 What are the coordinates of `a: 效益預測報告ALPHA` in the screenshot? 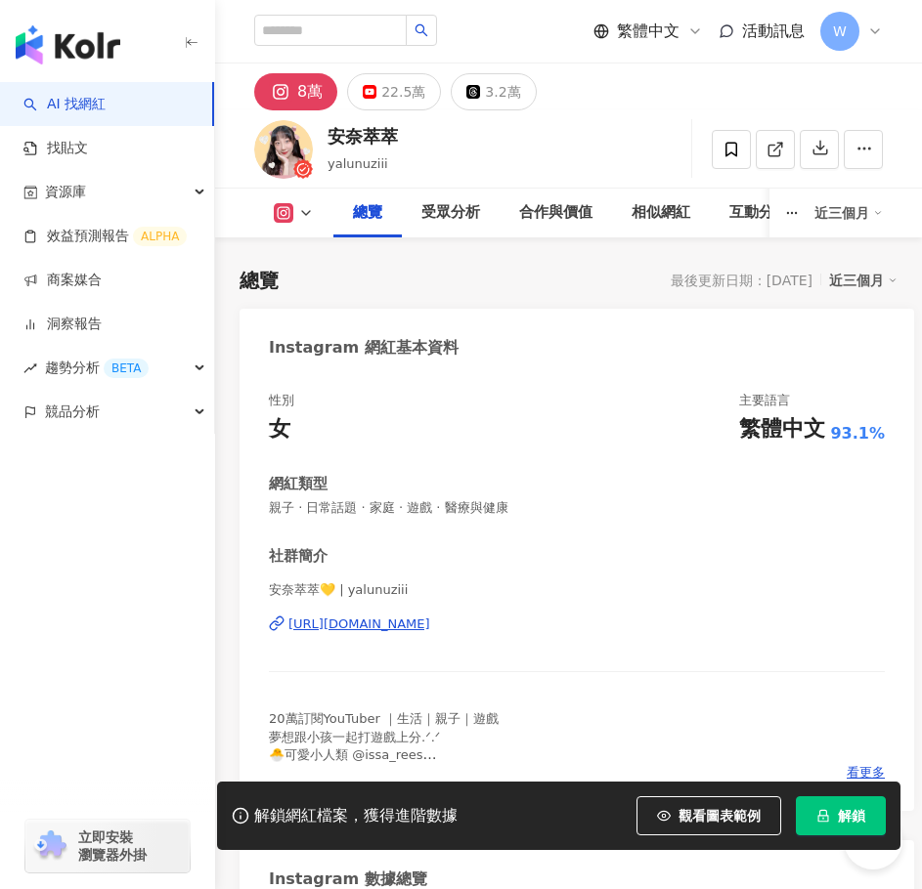 It's located at (105, 237).